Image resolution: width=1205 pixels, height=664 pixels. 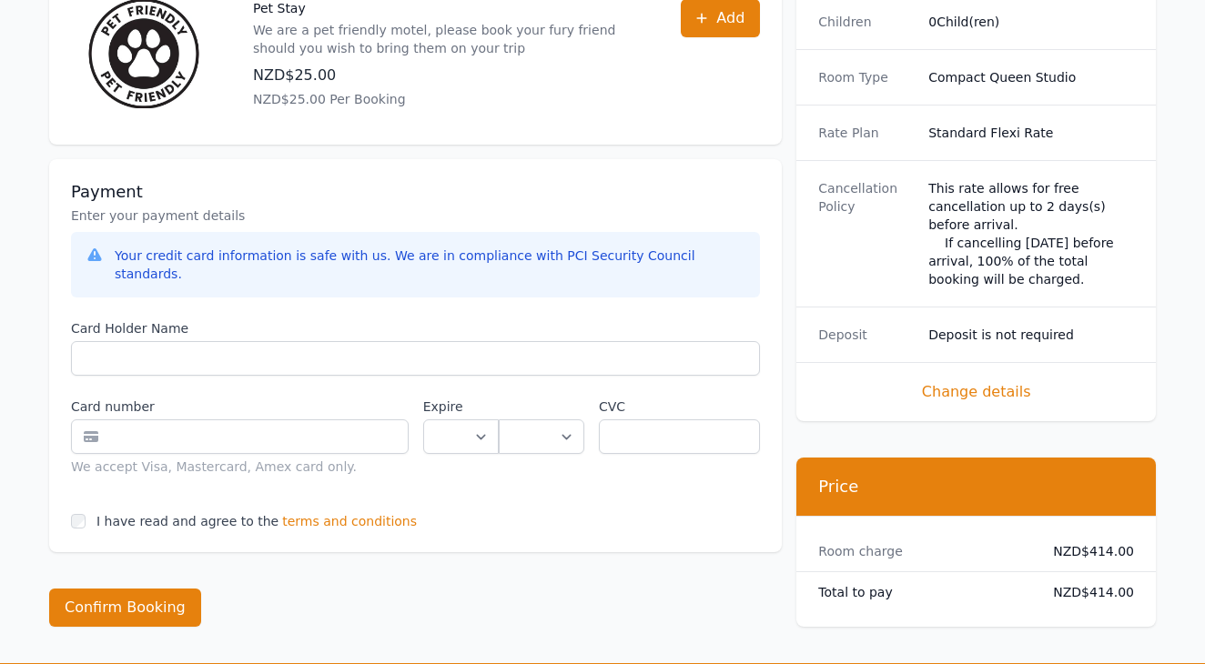 What do you see at coordinates (921, 593) in the screenshot?
I see `dt: Total to pay` at bounding box center [921, 593].